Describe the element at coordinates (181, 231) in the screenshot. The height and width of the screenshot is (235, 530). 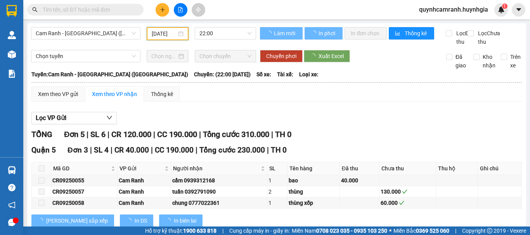
I see `span: Hỗ trợ kỹ thuật:` at that location.